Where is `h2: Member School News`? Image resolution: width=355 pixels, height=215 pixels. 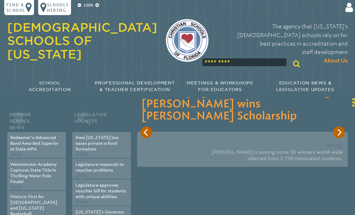 h2: Member School News is located at coordinates (36, 121).